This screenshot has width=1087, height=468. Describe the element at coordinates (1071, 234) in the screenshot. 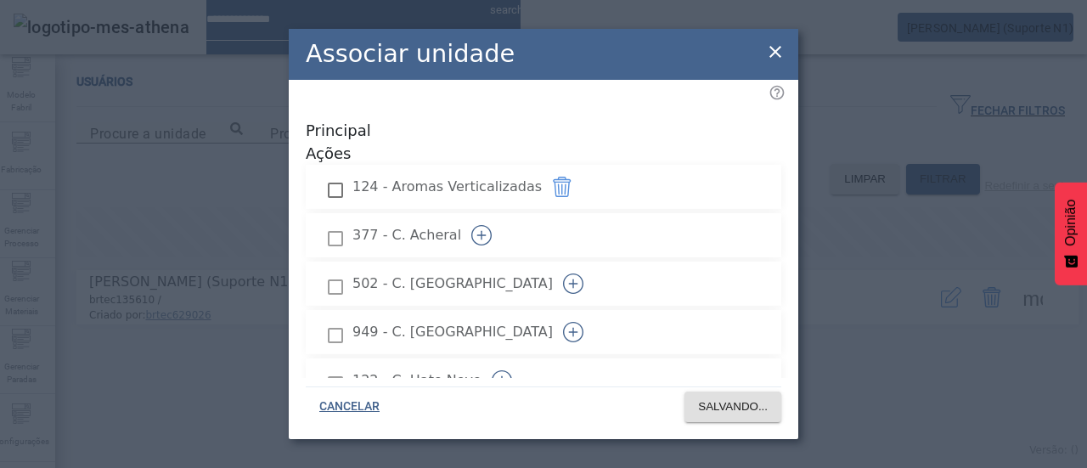

I see `button: Feedback - Mostrar pesquisa` at that location.